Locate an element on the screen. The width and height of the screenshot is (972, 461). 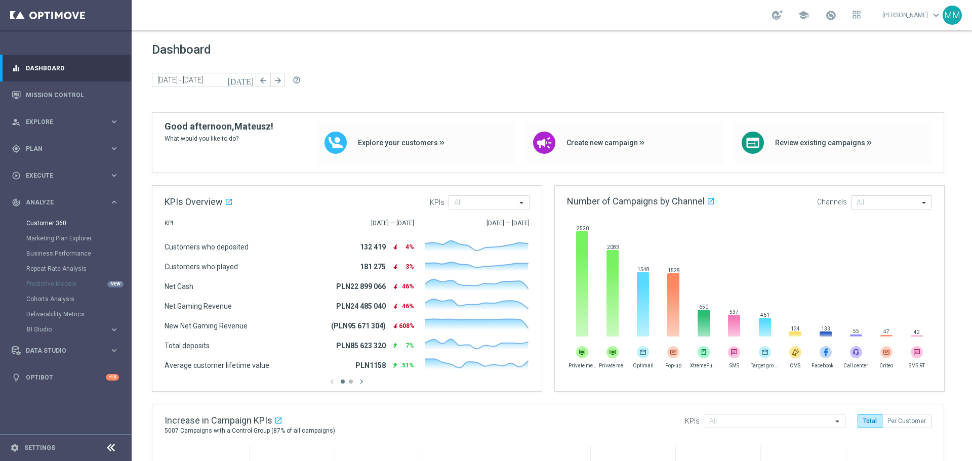
div: Explore is located at coordinates (60, 122).